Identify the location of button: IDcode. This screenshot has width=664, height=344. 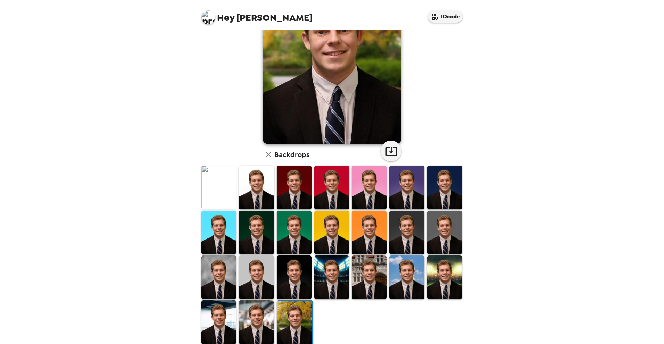
(445, 16).